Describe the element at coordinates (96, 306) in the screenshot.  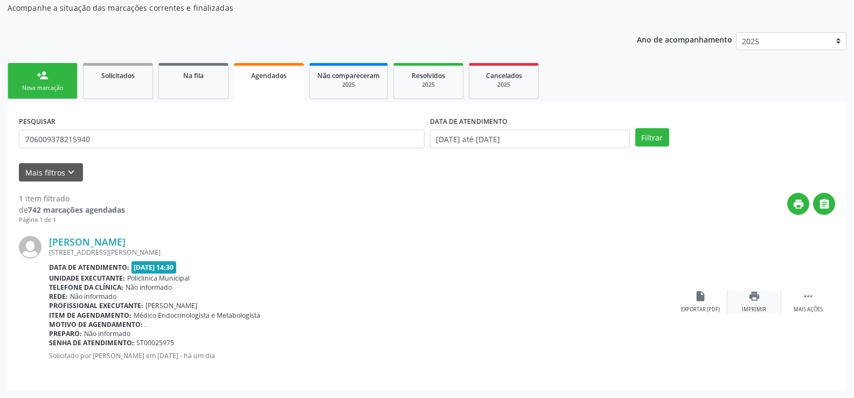
I see `b: Profissional executante:` at that location.